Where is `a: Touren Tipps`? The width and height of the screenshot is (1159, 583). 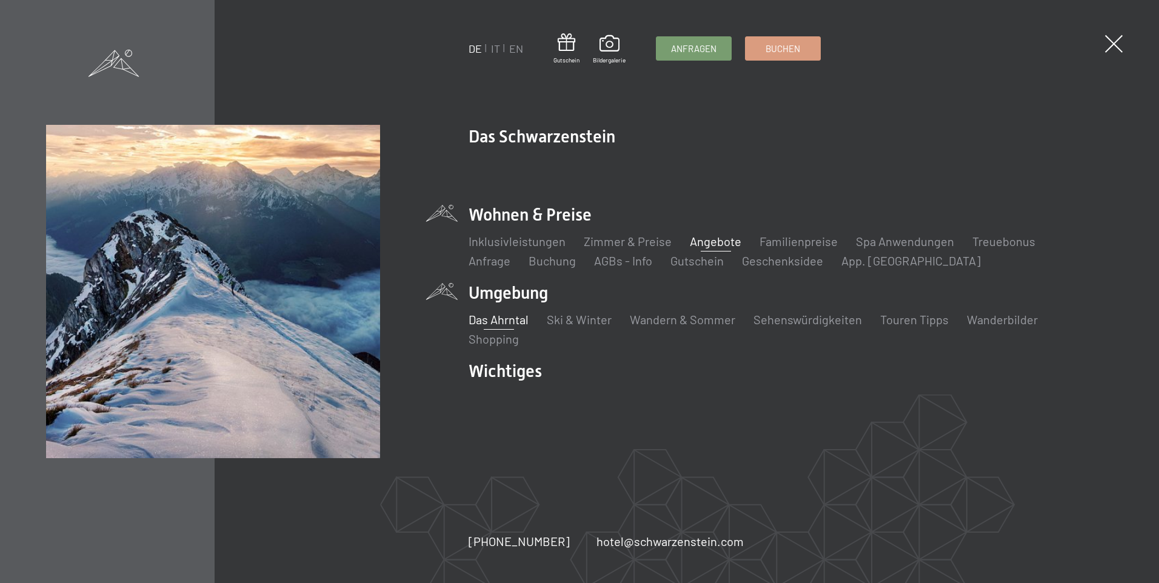 a: Touren Tipps is located at coordinates (914, 320).